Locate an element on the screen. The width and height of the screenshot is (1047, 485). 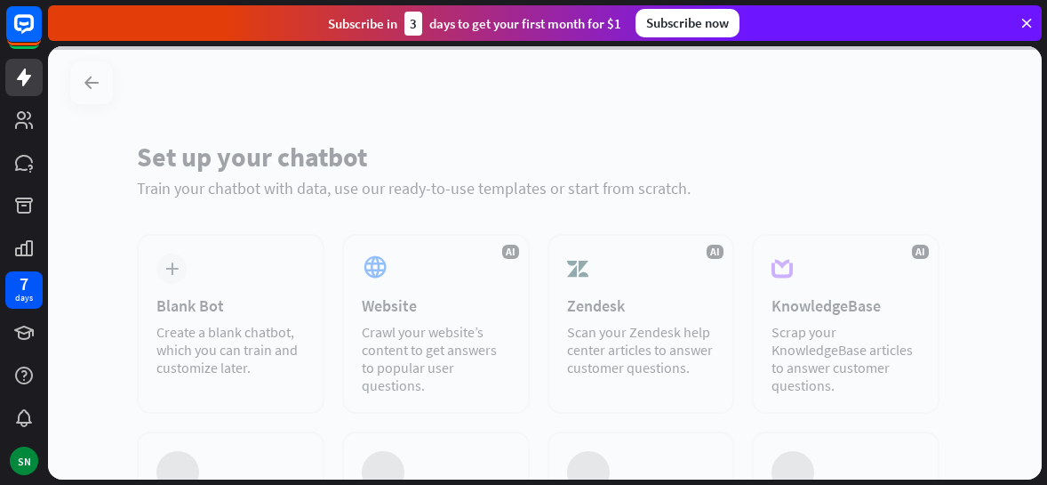
div: Subscribe in days to get your first month for $1 is located at coordinates (475, 23).